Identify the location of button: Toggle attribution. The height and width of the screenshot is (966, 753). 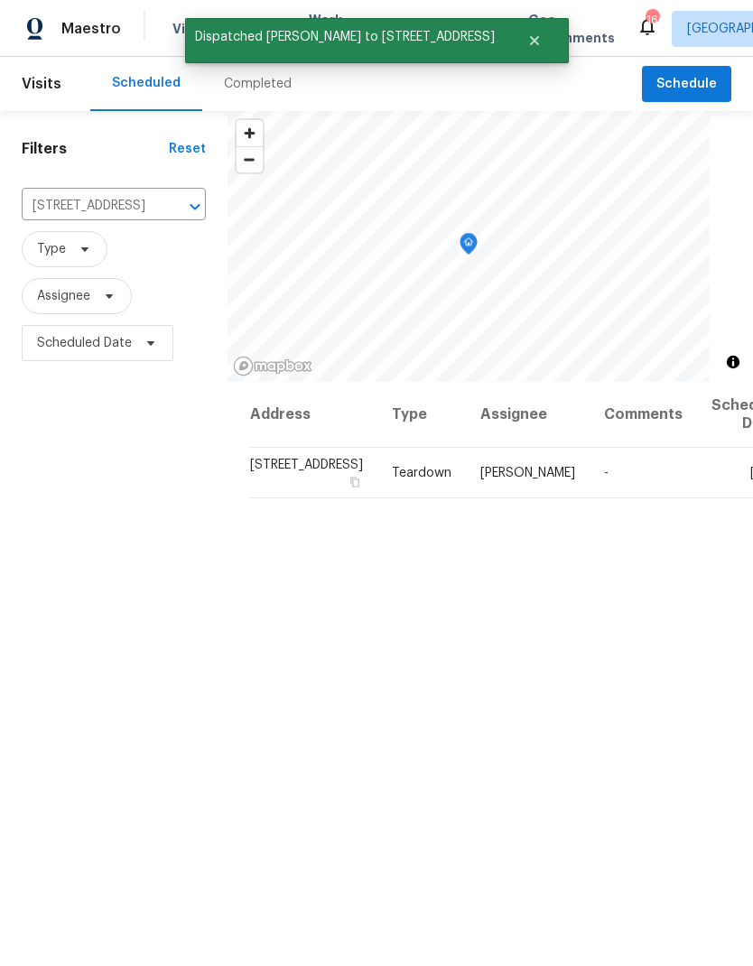
(733, 362).